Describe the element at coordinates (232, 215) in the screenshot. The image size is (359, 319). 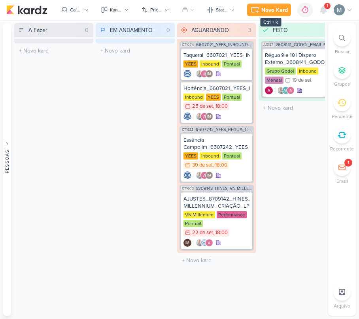
I see `div: Performance` at that location.